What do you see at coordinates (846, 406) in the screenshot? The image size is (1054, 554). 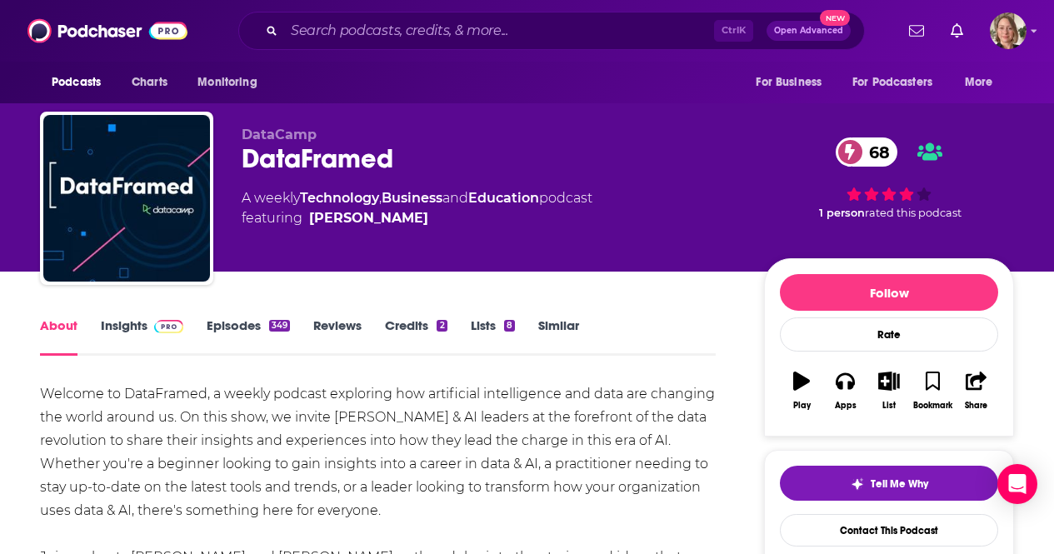 I see `div: Apps` at bounding box center [846, 406].